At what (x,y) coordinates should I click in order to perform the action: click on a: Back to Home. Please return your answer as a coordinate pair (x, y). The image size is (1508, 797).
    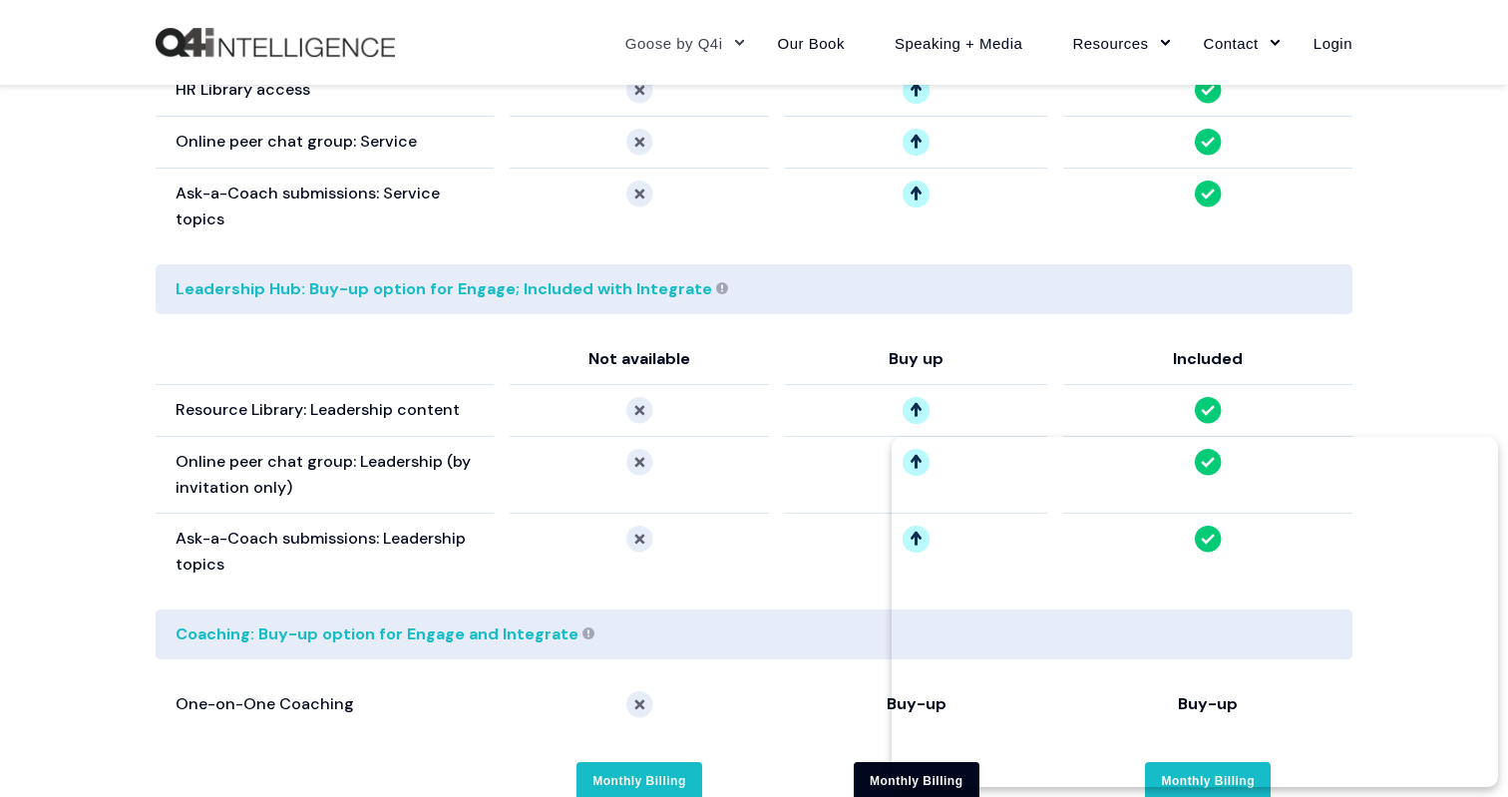
    Looking at the image, I should click on (275, 43).